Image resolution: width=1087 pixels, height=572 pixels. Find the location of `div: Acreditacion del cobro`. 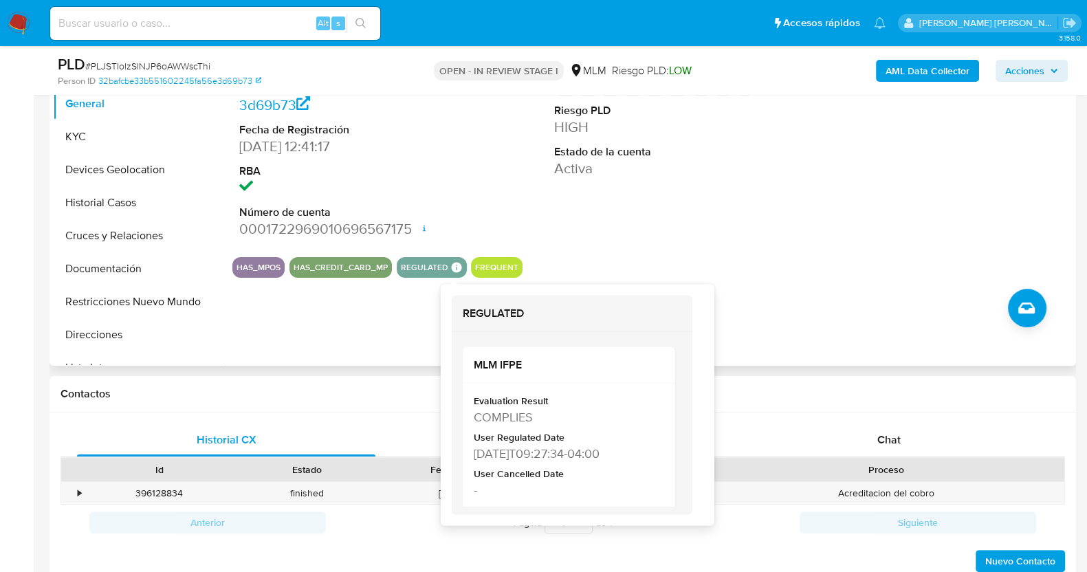

div: Acreditacion del cobro is located at coordinates (886, 493).